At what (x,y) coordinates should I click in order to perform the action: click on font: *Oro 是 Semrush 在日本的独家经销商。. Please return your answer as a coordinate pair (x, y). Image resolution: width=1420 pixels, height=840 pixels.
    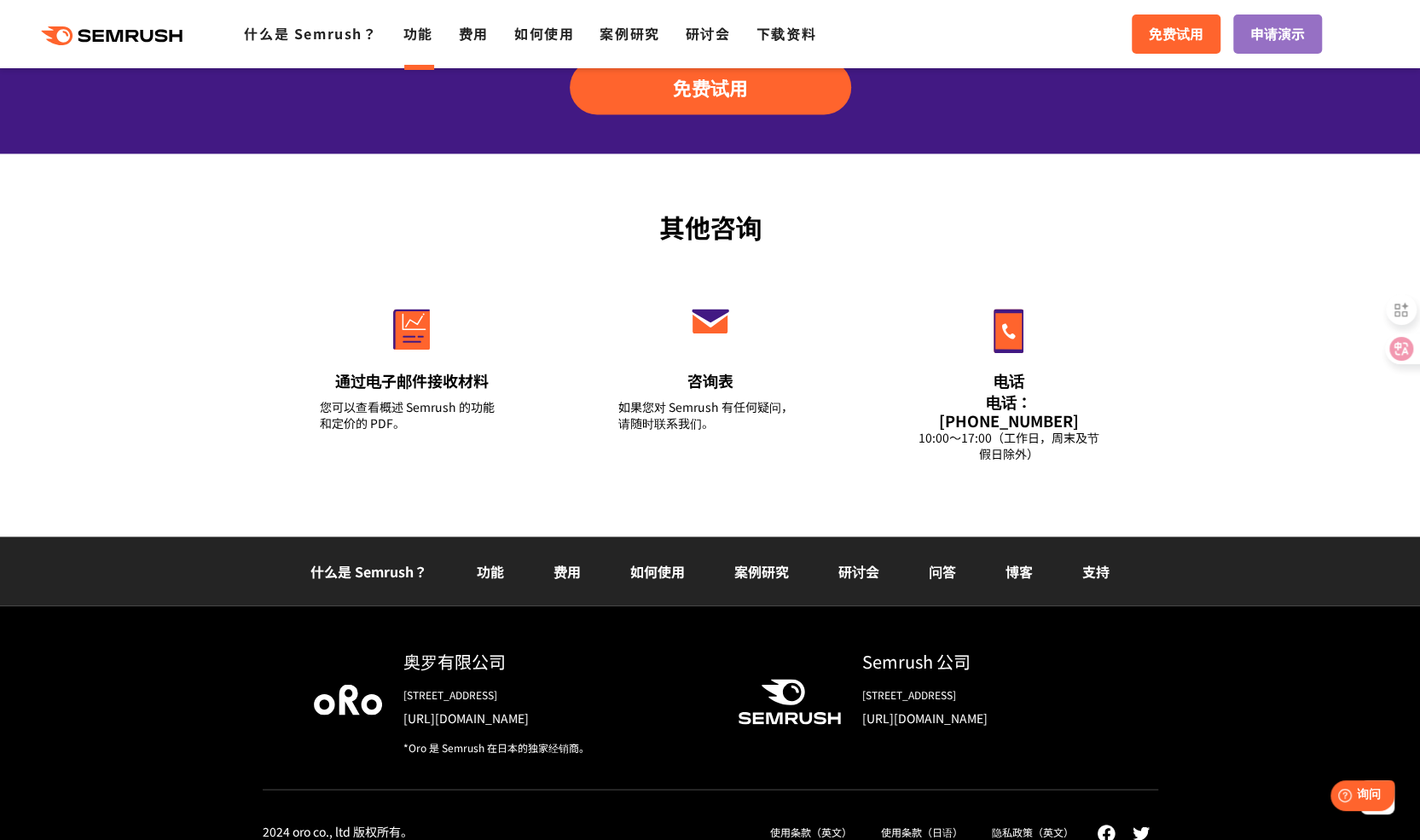
    Looking at the image, I should click on (496, 746).